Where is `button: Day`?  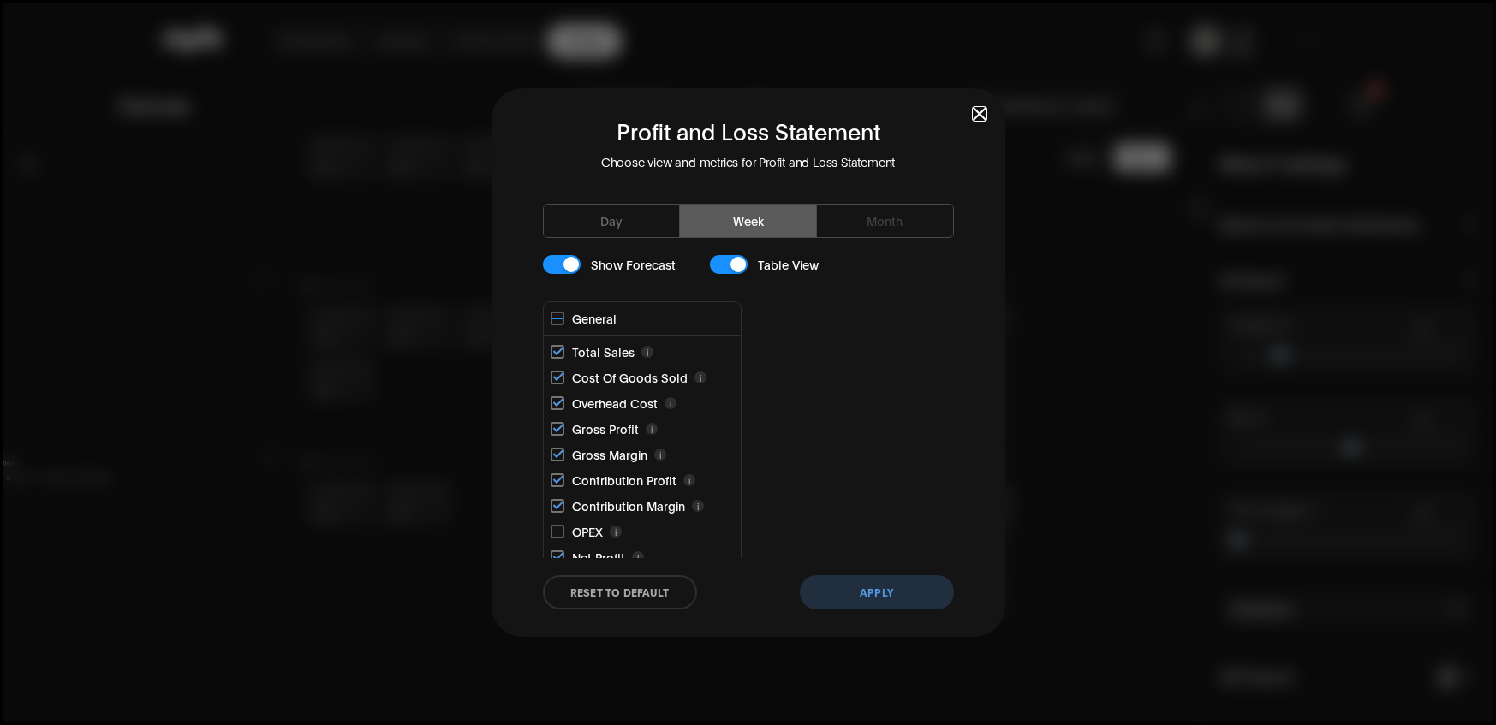 button: Day is located at coordinates (612, 221).